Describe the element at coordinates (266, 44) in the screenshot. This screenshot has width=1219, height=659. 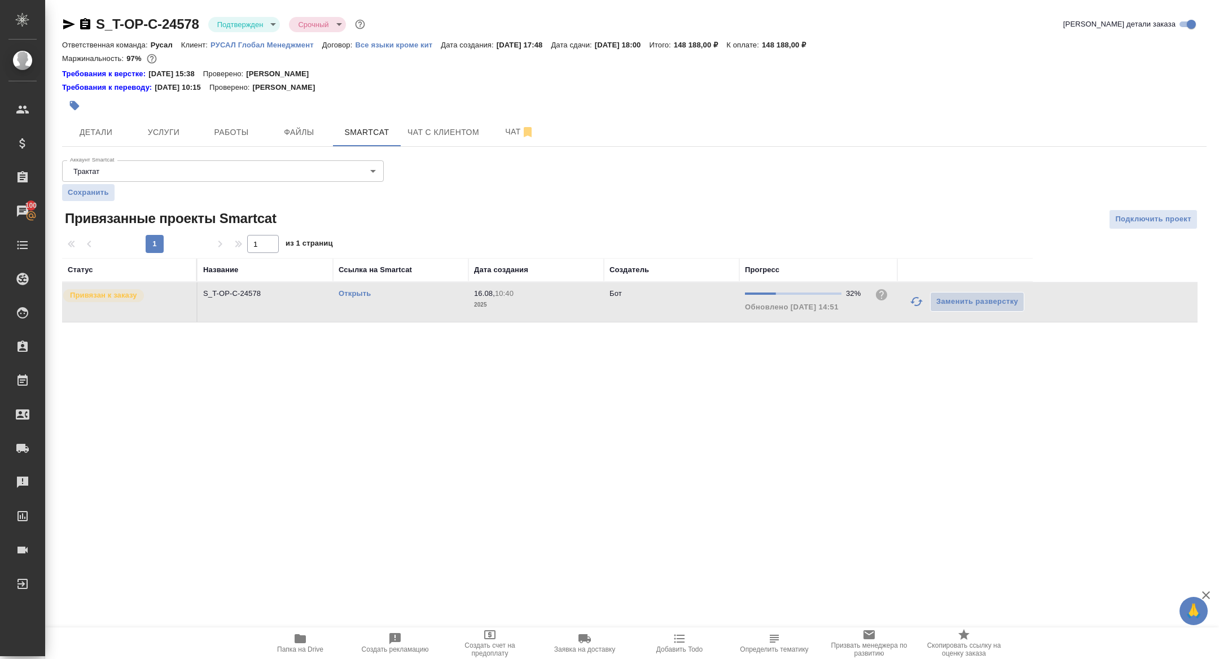
I see `a: РУСАЛ Глобал Менеджмент` at that location.